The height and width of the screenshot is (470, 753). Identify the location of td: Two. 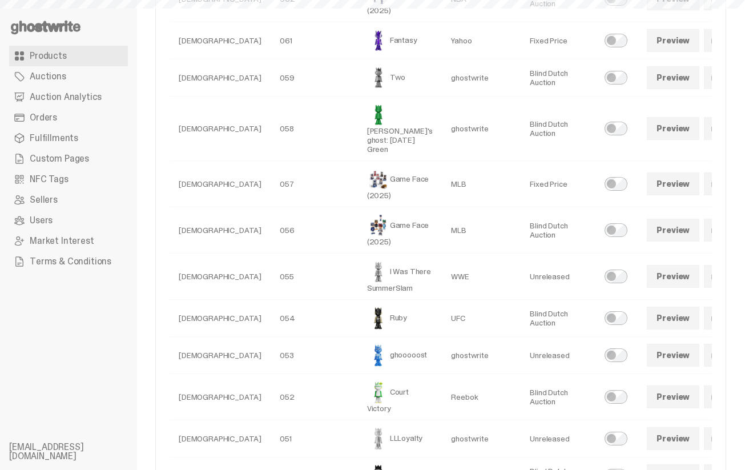
(400, 78).